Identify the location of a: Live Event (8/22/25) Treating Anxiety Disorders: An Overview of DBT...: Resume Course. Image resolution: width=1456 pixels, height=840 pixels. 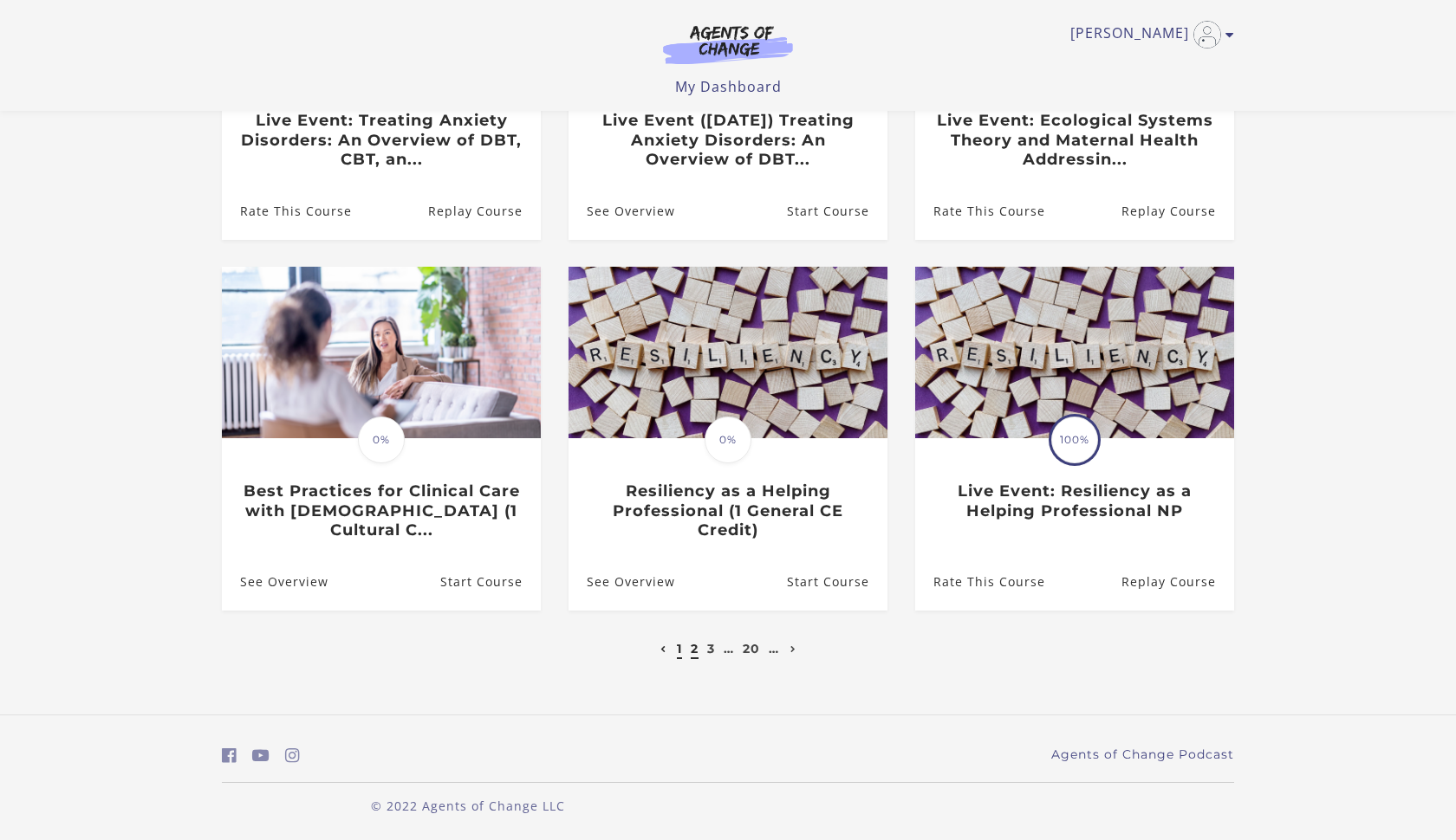
(837, 210).